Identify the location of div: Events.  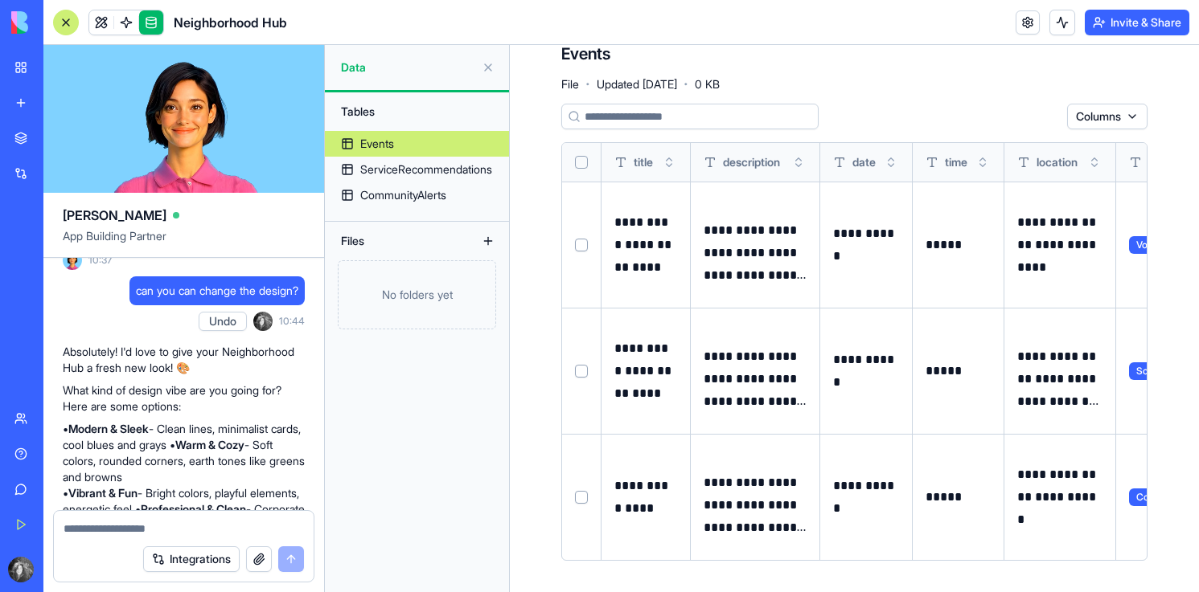
(377, 144).